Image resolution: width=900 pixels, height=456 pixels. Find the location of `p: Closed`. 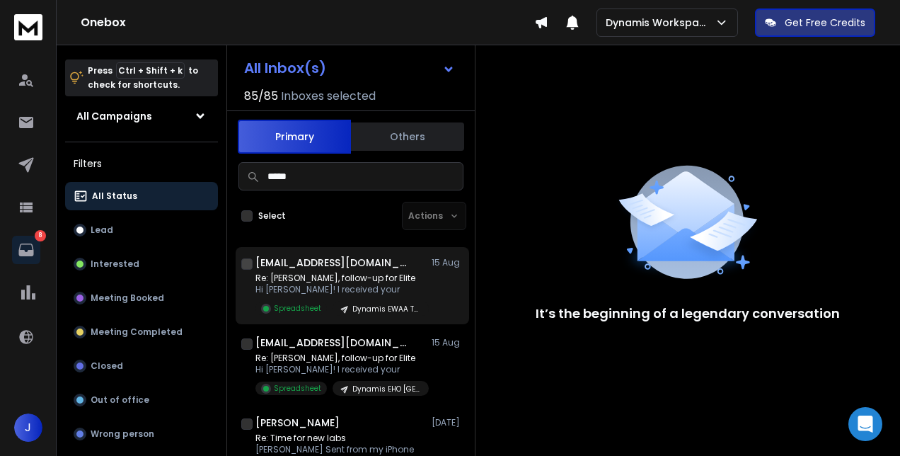

p: Closed is located at coordinates (107, 366).